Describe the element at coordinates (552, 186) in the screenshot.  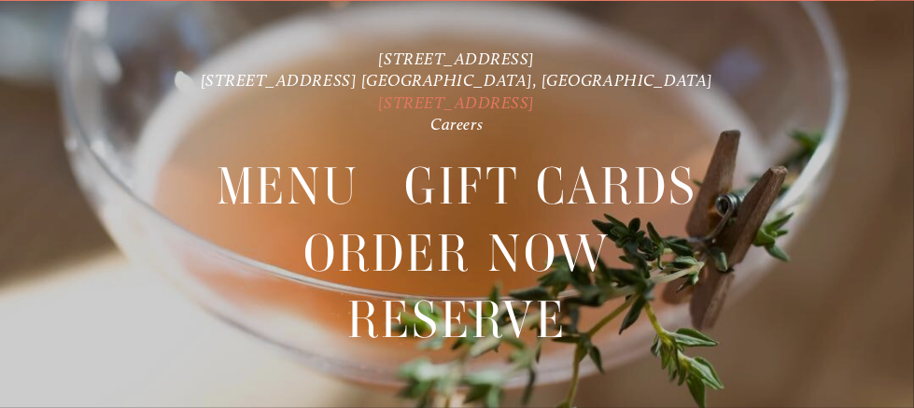
I see `span: Gift Cards` at that location.